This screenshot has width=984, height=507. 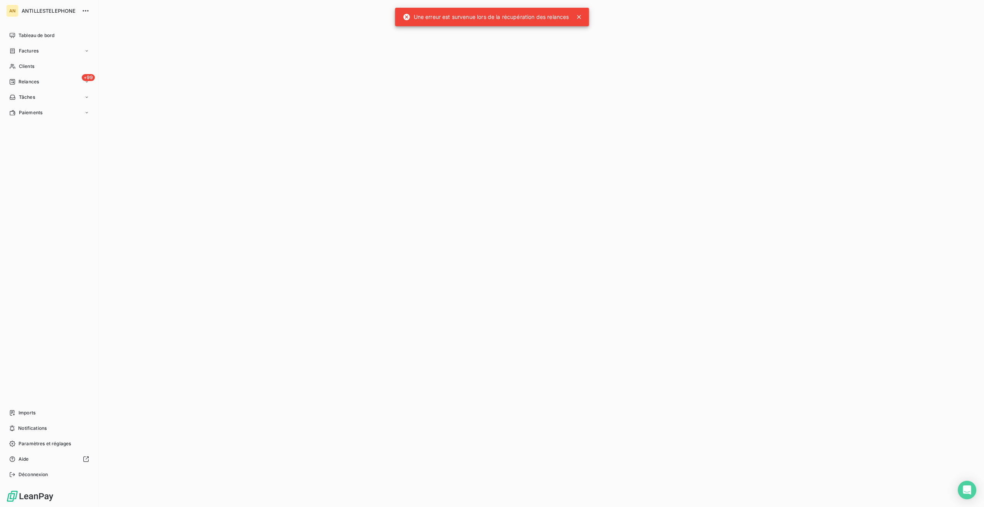 I want to click on span: Aide, so click(x=24, y=459).